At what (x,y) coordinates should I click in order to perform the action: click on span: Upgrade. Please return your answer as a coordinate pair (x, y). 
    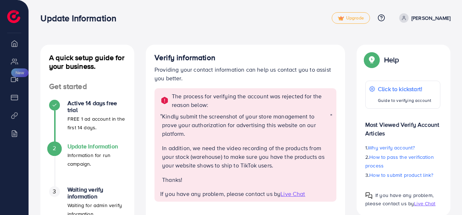
    Looking at the image, I should click on (351, 18).